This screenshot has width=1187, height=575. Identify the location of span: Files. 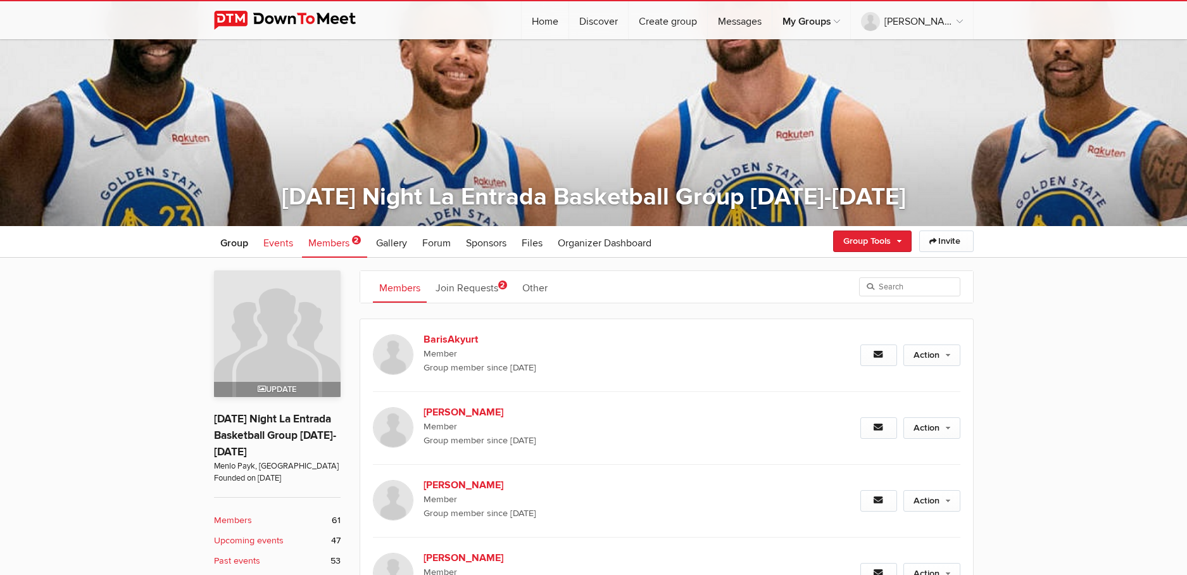
(532, 243).